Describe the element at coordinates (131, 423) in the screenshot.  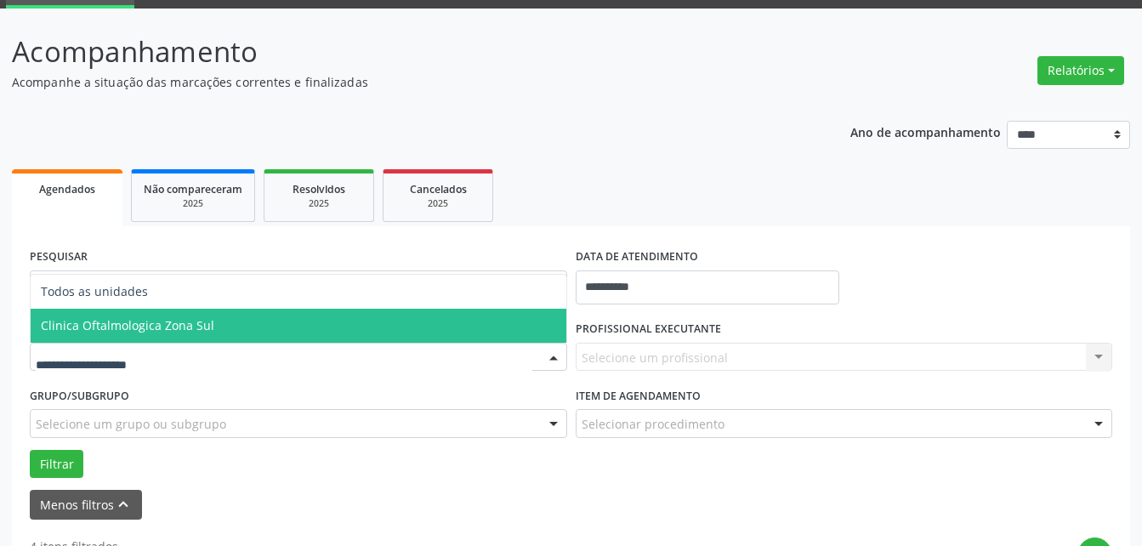
I see `span: Selecione um grupo ou subgrupo` at that location.